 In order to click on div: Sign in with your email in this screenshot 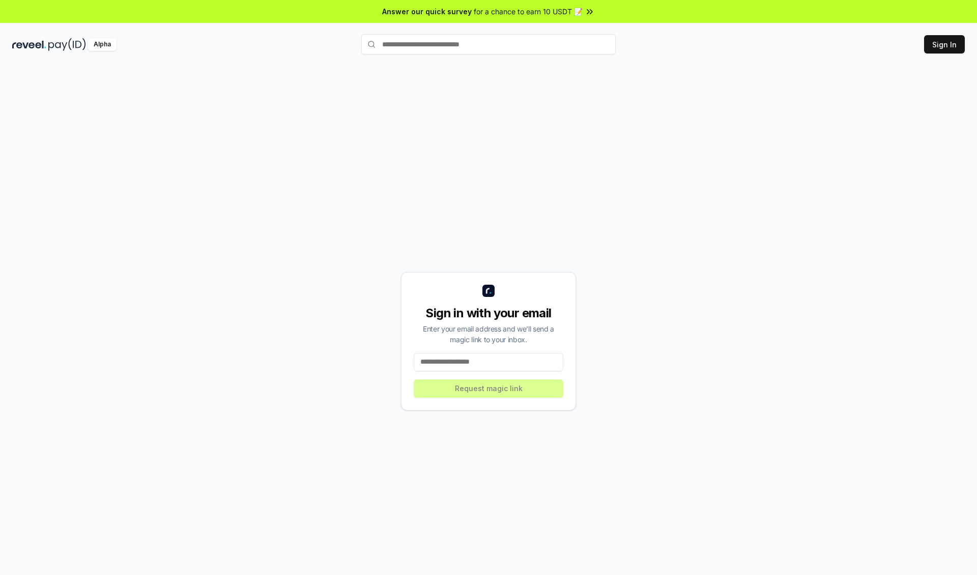, I will do `click(489, 313)`.